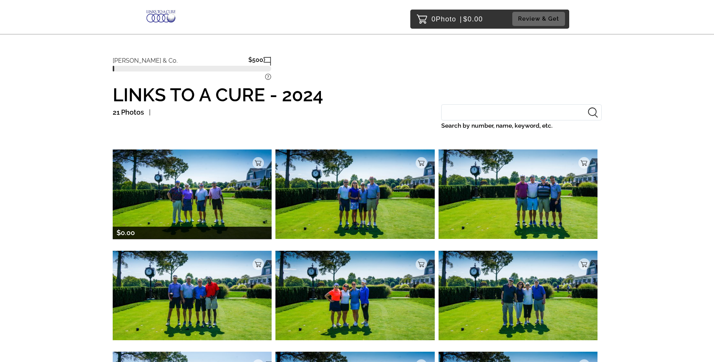  Describe the element at coordinates (126, 233) in the screenshot. I see `p: $0.00` at that location.